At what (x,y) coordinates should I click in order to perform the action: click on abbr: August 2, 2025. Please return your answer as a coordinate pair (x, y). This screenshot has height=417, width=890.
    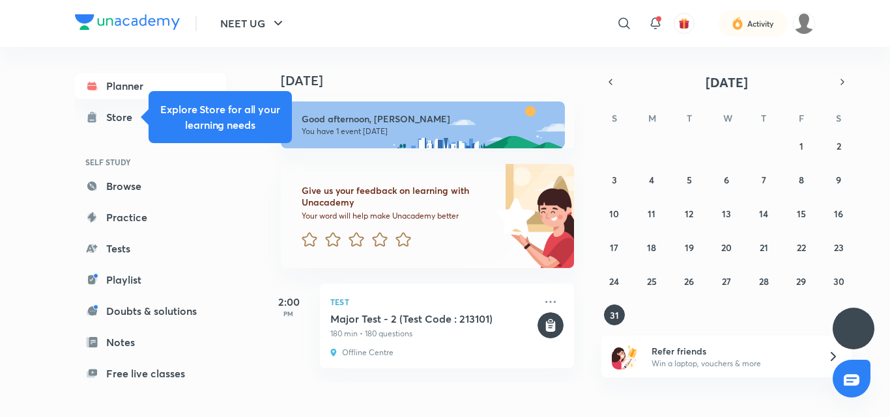
    Looking at the image, I should click on (838, 146).